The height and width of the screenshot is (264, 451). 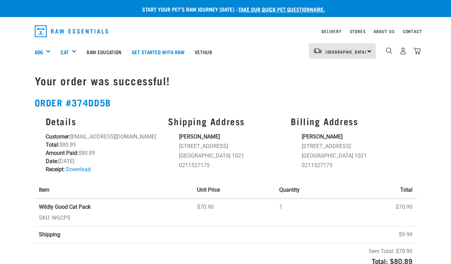 What do you see at coordinates (158, 52) in the screenshot?
I see `a: Get started with Raw` at bounding box center [158, 52].